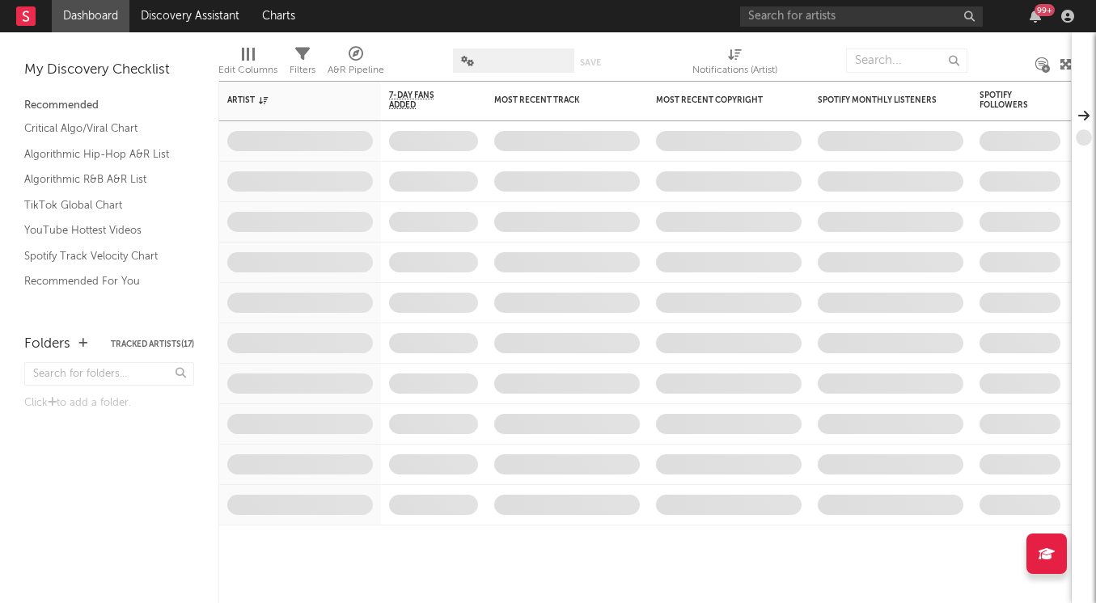  Describe the element at coordinates (101, 154) in the screenshot. I see `a: Algorithmic Hip-Hop A&R List` at that location.